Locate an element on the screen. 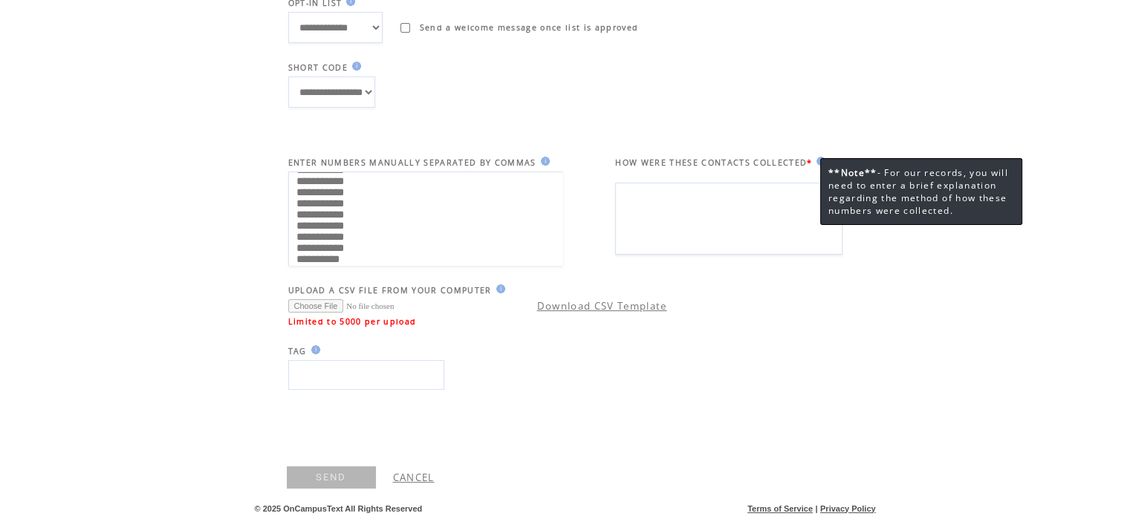 The width and height of the screenshot is (1130, 516). a: Download CSV Template is located at coordinates (602, 306).